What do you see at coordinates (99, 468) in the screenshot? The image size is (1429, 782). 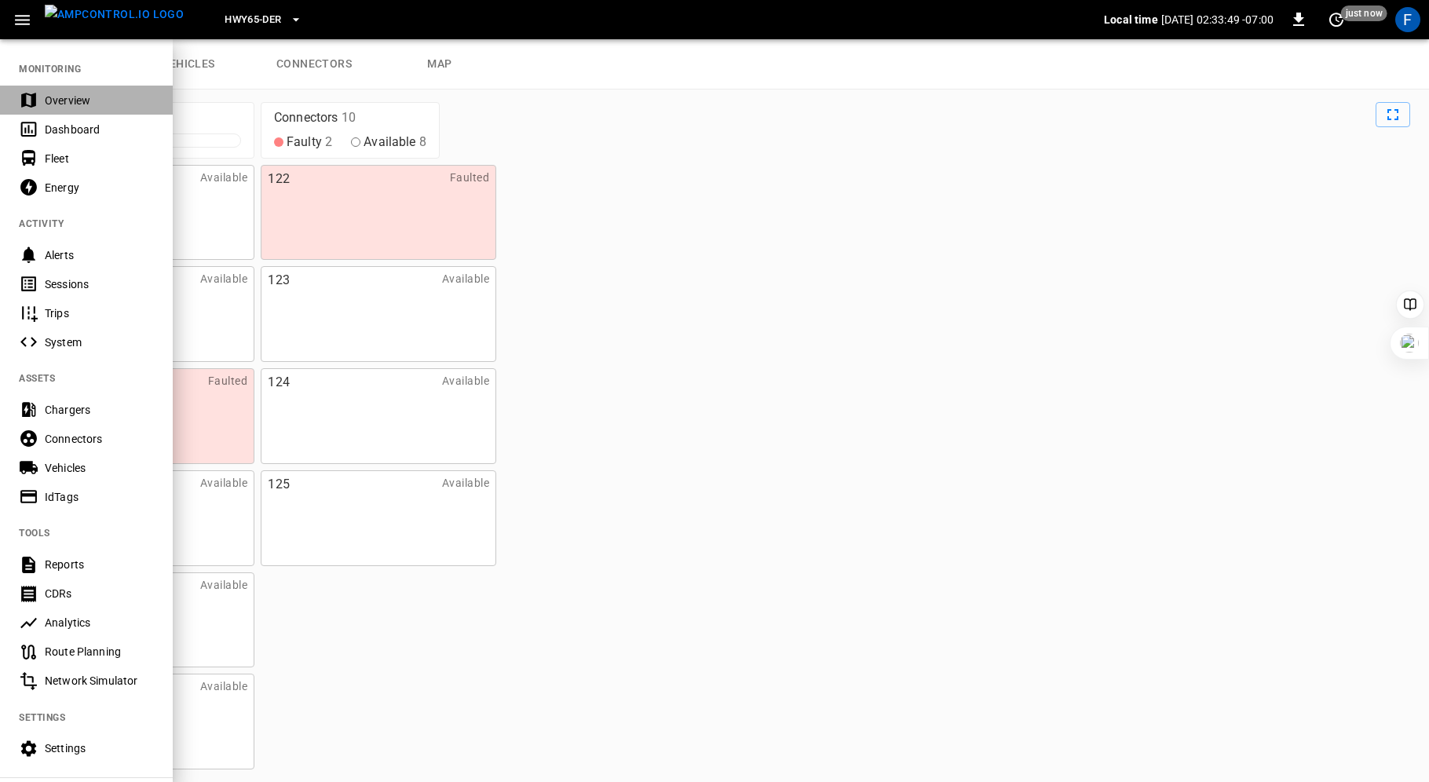 I see `div: Vehicles` at bounding box center [99, 468].